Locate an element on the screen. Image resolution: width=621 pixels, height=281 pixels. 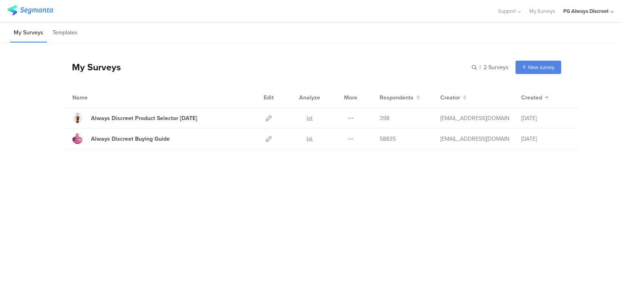
div: Edit is located at coordinates (268, 97).